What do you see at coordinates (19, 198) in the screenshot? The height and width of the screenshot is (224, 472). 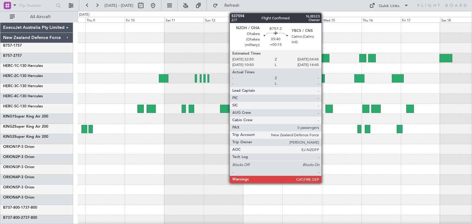 I see `a: ORION6P-3 Orion` at bounding box center [19, 198].